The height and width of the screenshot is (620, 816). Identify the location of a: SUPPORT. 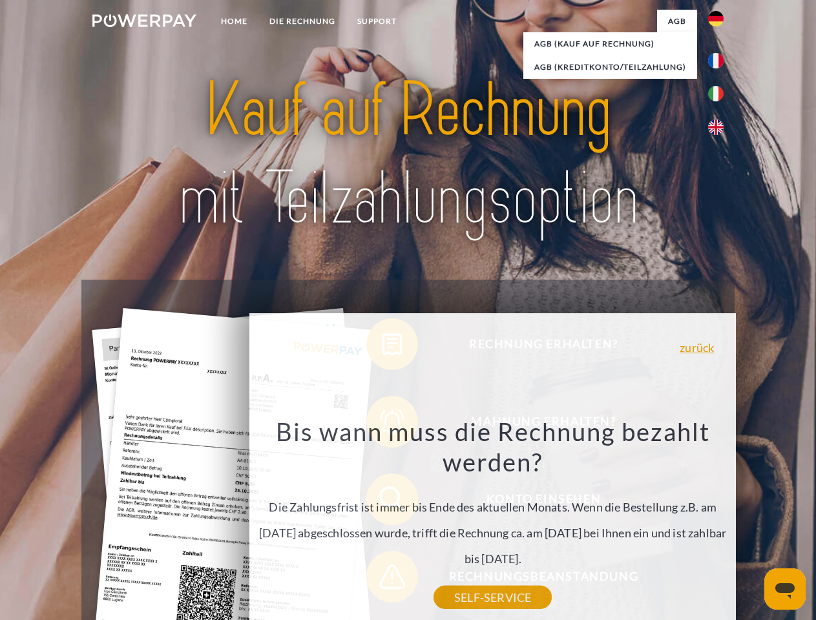
(377, 21).